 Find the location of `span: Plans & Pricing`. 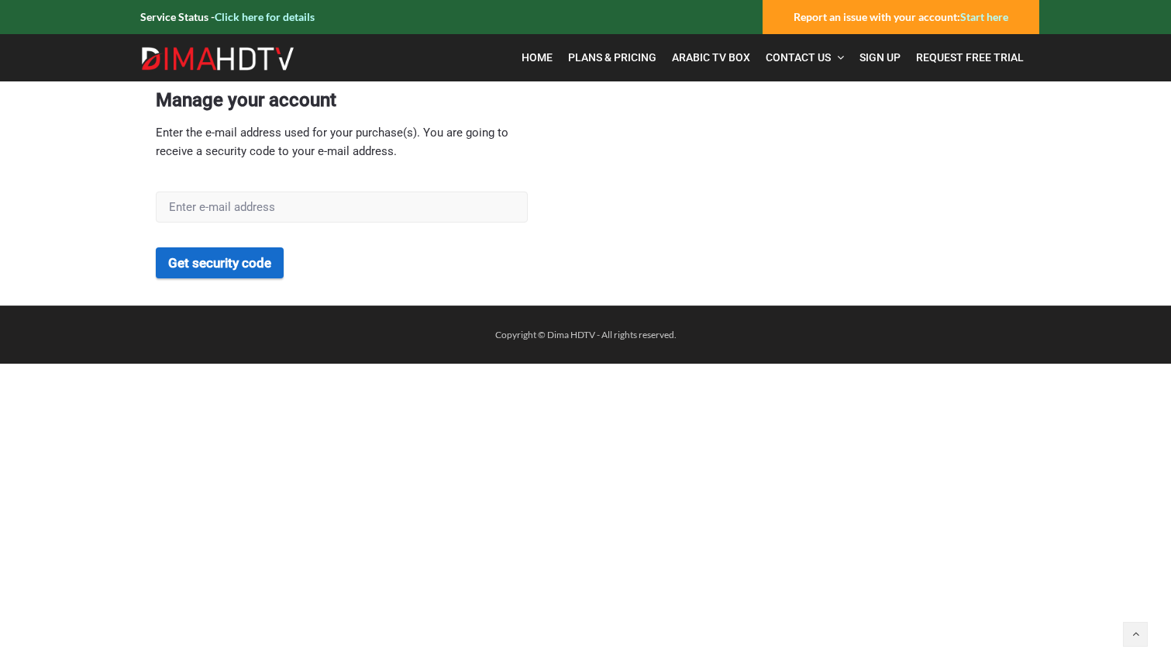

span: Plans & Pricing is located at coordinates (612, 57).